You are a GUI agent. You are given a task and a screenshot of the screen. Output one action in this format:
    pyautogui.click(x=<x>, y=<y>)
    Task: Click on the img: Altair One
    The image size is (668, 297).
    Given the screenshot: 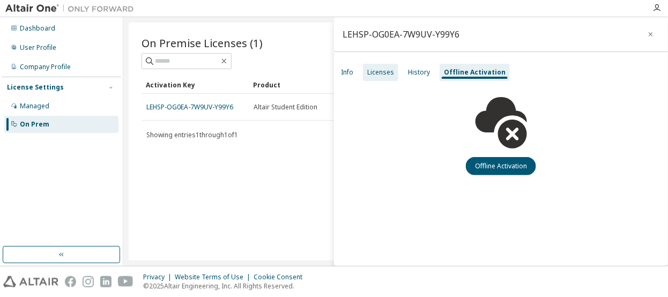 What is the action you would take?
    pyautogui.click(x=72, y=9)
    